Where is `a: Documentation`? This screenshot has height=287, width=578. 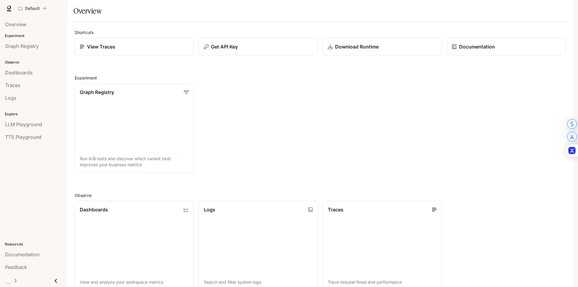
a: Documentation is located at coordinates (506, 47).